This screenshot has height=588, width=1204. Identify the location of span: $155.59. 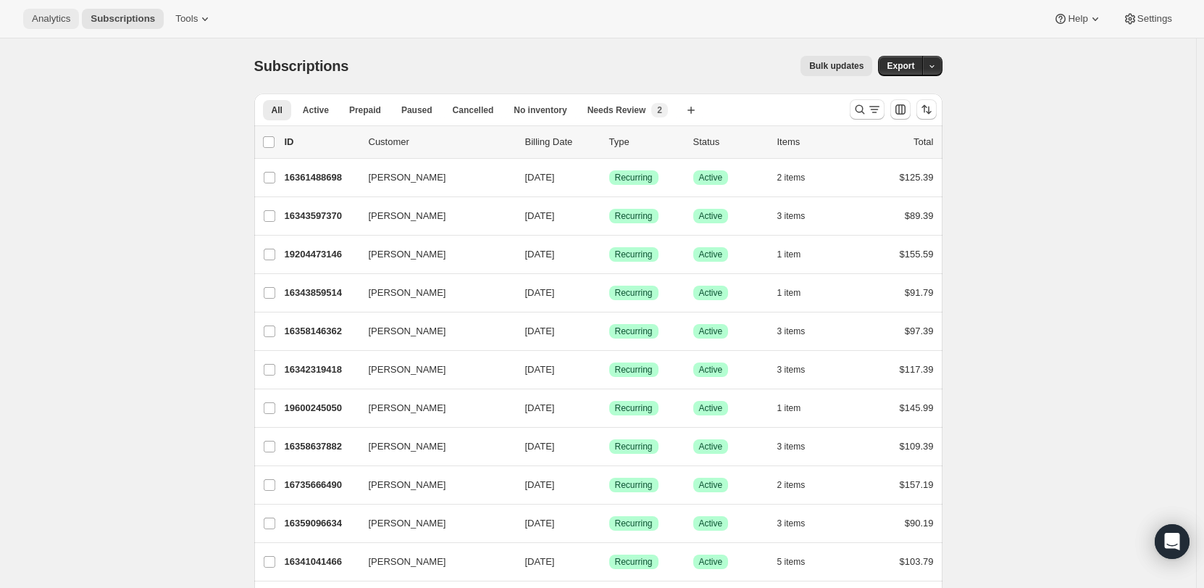
(917, 254).